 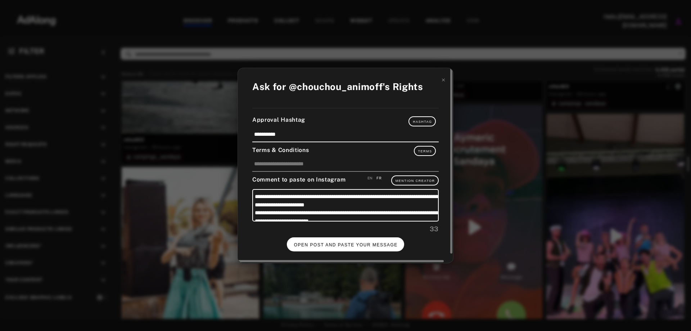 I want to click on span: Terms, so click(x=425, y=151).